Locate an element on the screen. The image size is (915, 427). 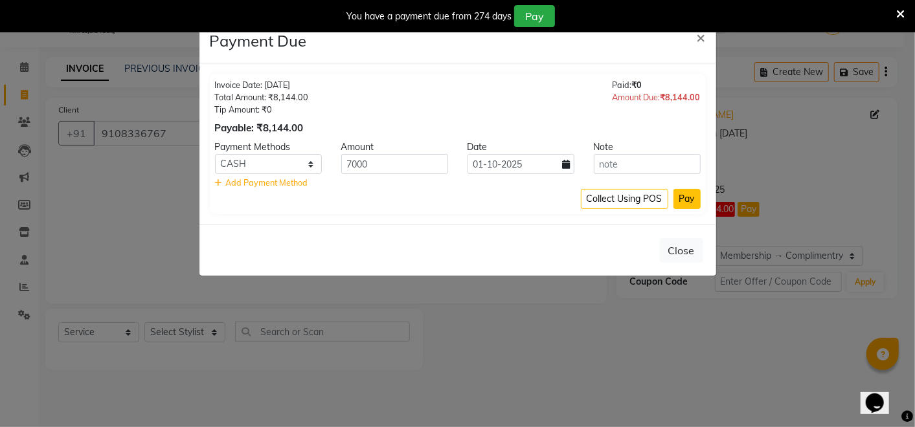
button: Collect Using POS is located at coordinates (624, 199).